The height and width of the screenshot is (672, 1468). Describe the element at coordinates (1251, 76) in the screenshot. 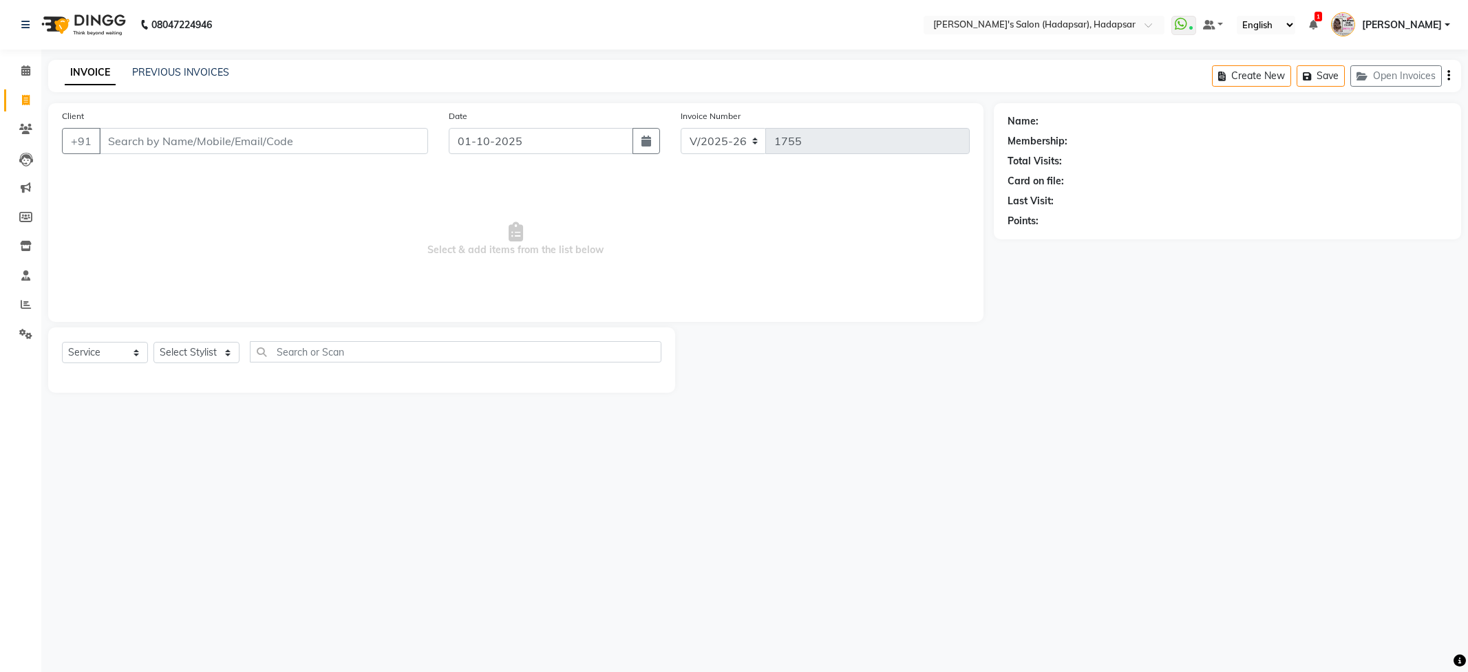

I see `button: Create New` at that location.